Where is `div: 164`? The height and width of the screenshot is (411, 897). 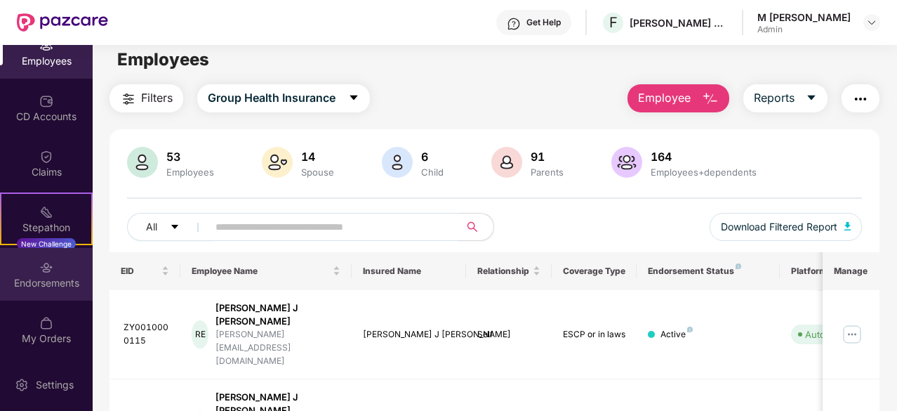 div: 164 is located at coordinates (703, 157).